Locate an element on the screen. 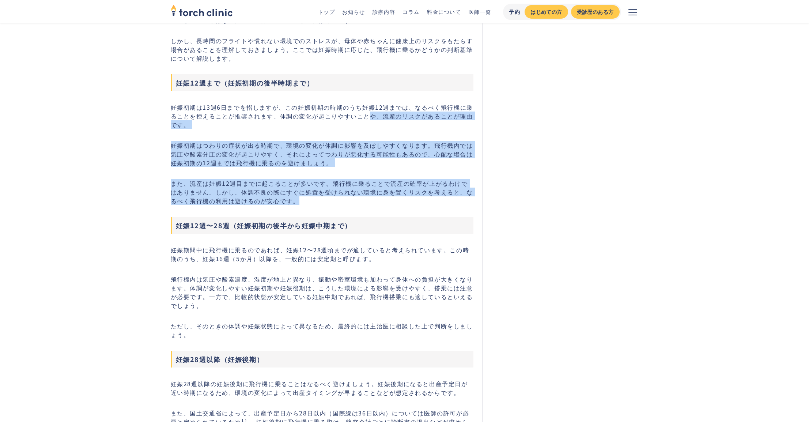 The width and height of the screenshot is (809, 422). h3: 妊娠12週まで（妊娠初期の後半時期まで） is located at coordinates (322, 83).